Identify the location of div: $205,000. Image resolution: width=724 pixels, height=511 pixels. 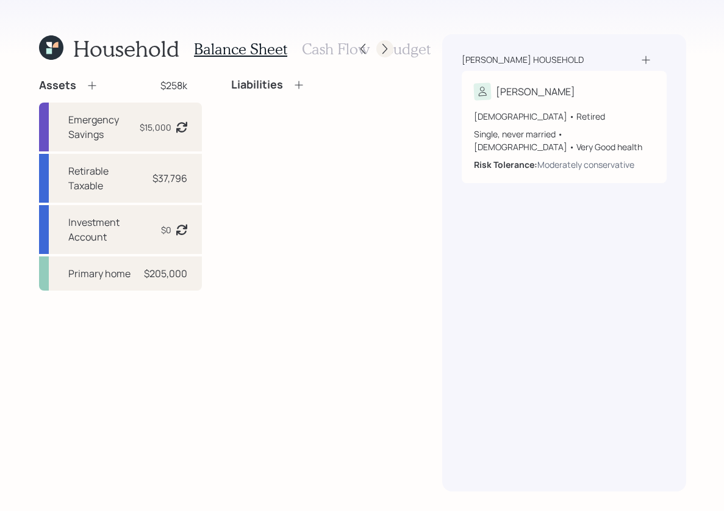
(165, 273).